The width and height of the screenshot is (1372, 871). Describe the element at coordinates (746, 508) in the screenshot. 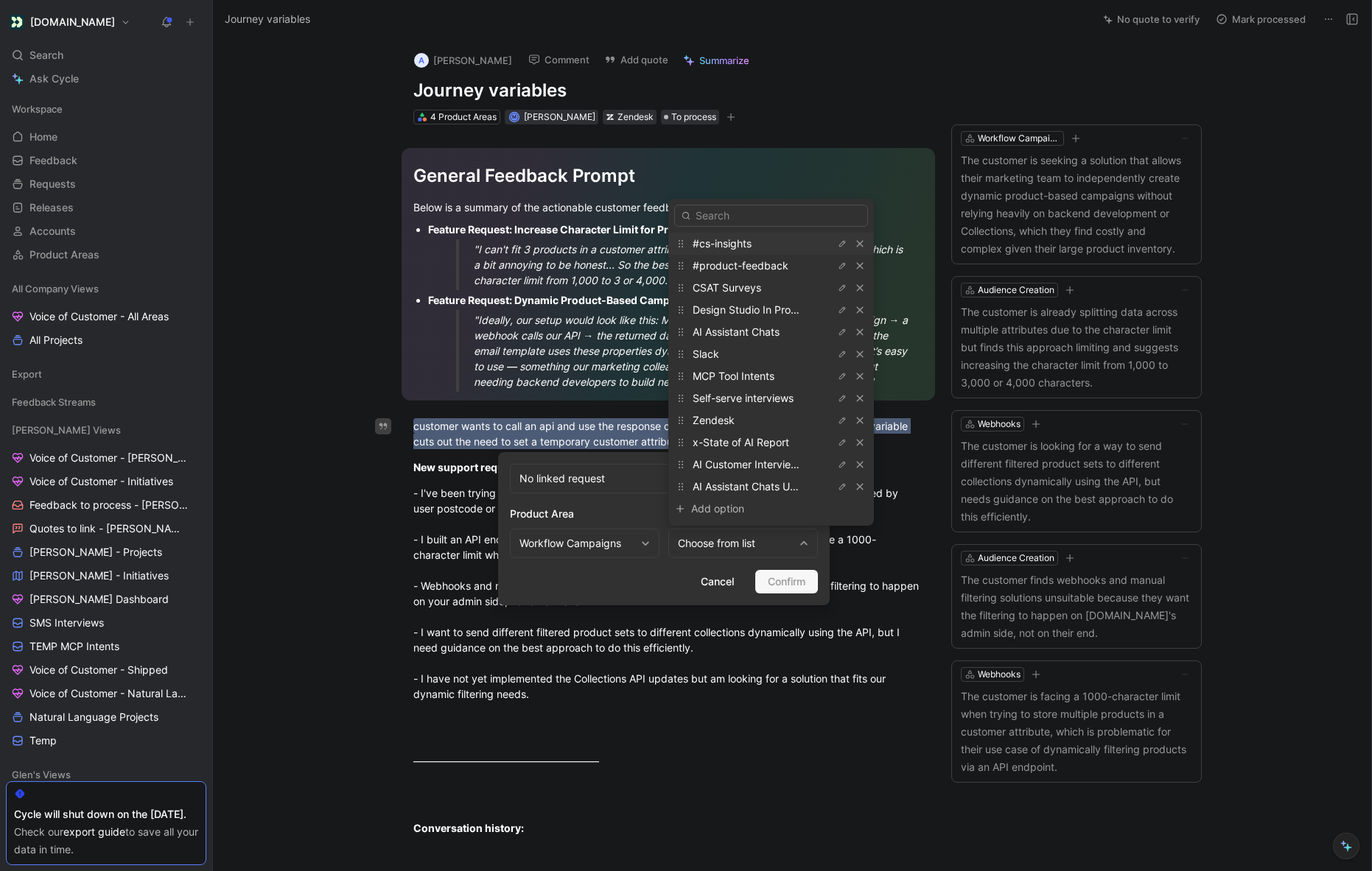

I see `div: Add option` at that location.